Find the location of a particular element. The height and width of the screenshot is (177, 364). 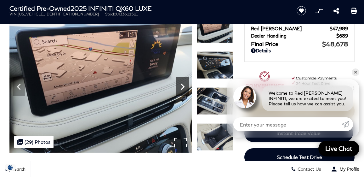

span: My Profile is located at coordinates (348, 169).